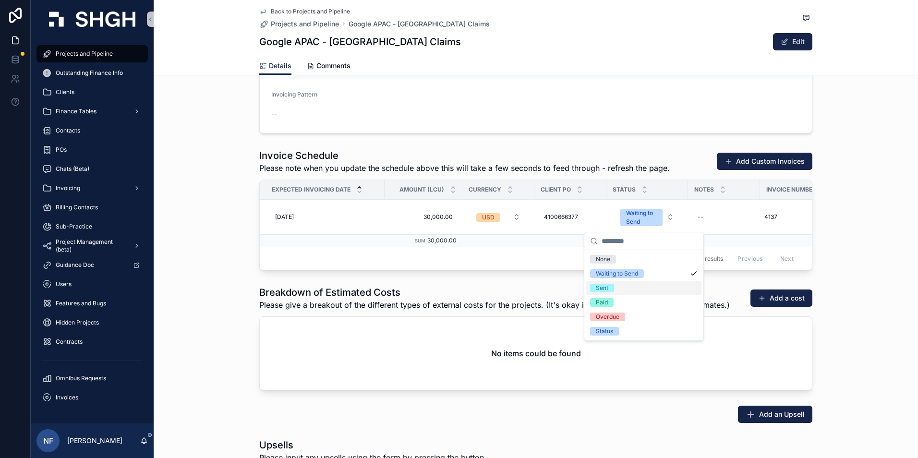 This screenshot has width=918, height=458. I want to click on span: Chats (Beta), so click(73, 169).